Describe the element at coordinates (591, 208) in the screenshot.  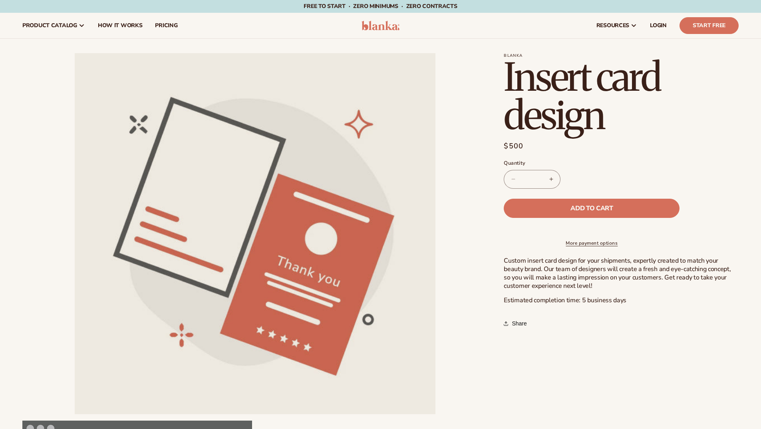
I see `span: Add to cart` at that location.